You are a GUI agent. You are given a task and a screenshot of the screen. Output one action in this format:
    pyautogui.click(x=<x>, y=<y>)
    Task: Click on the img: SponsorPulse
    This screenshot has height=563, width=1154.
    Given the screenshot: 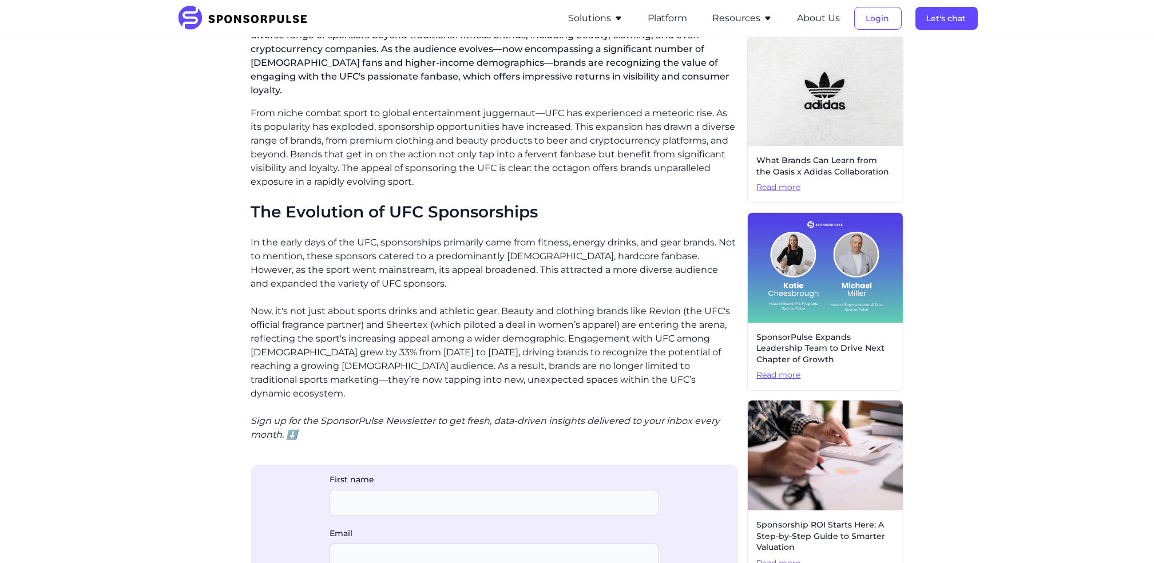 What is the action you would take?
    pyautogui.click(x=246, y=18)
    